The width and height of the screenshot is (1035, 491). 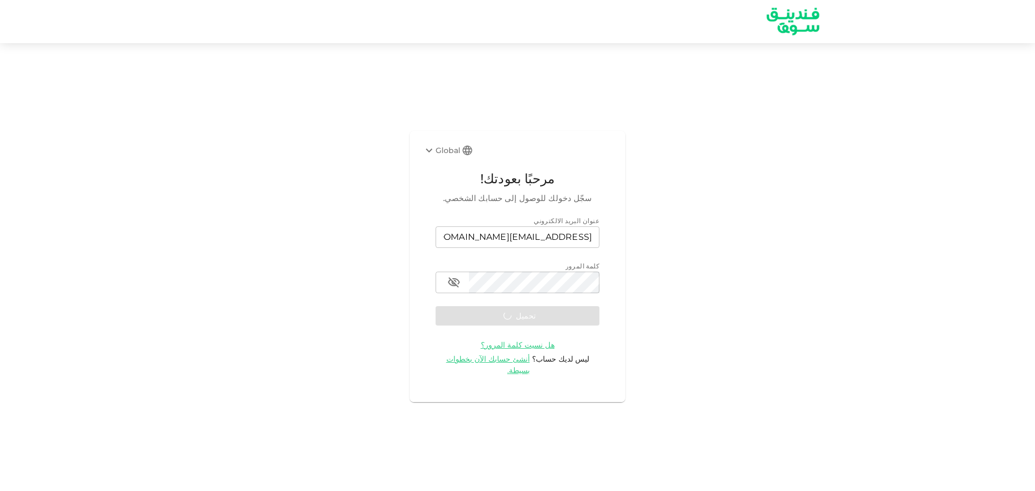 I want to click on a: هل نسيت كلمة المرور؟, so click(x=517, y=344).